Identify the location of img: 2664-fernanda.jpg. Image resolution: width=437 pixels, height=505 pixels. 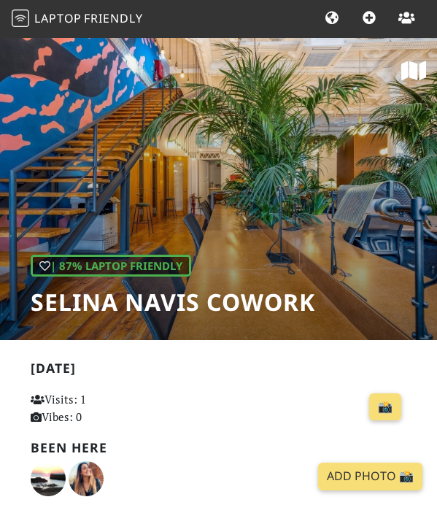
(86, 478).